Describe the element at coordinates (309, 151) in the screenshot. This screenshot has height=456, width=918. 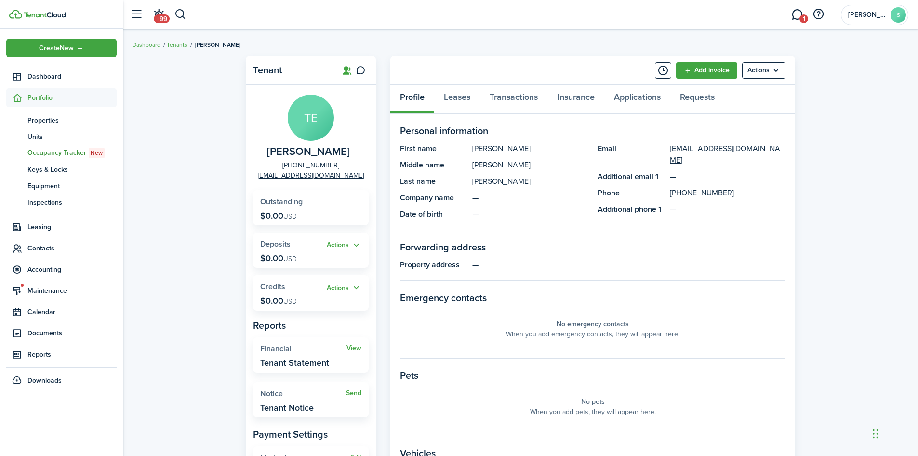
I see `span: Tracey Exner` at that location.